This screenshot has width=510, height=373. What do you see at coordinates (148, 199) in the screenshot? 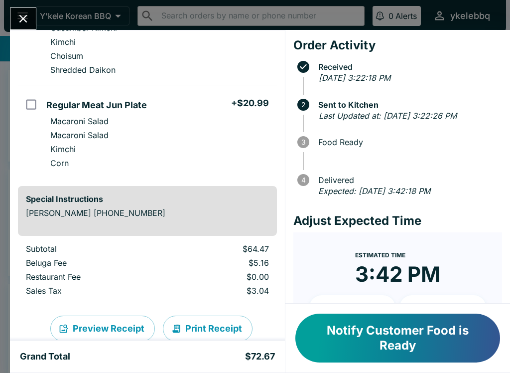
I see `h6: Special Instructions` at bounding box center [148, 199].